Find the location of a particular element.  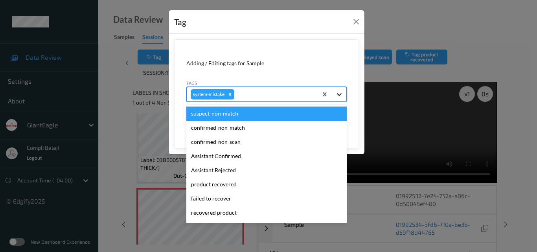

div: Assistant Confirmed is located at coordinates (267, 156).